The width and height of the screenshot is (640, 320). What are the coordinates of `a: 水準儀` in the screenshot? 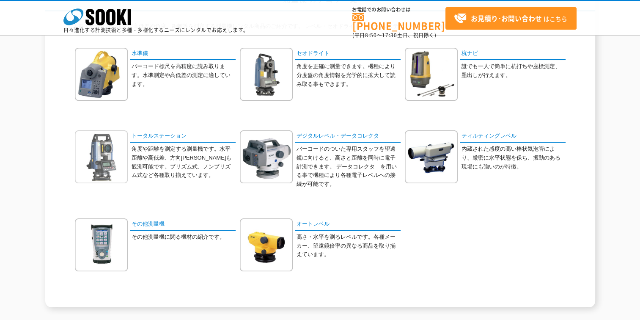 It's located at (183, 54).